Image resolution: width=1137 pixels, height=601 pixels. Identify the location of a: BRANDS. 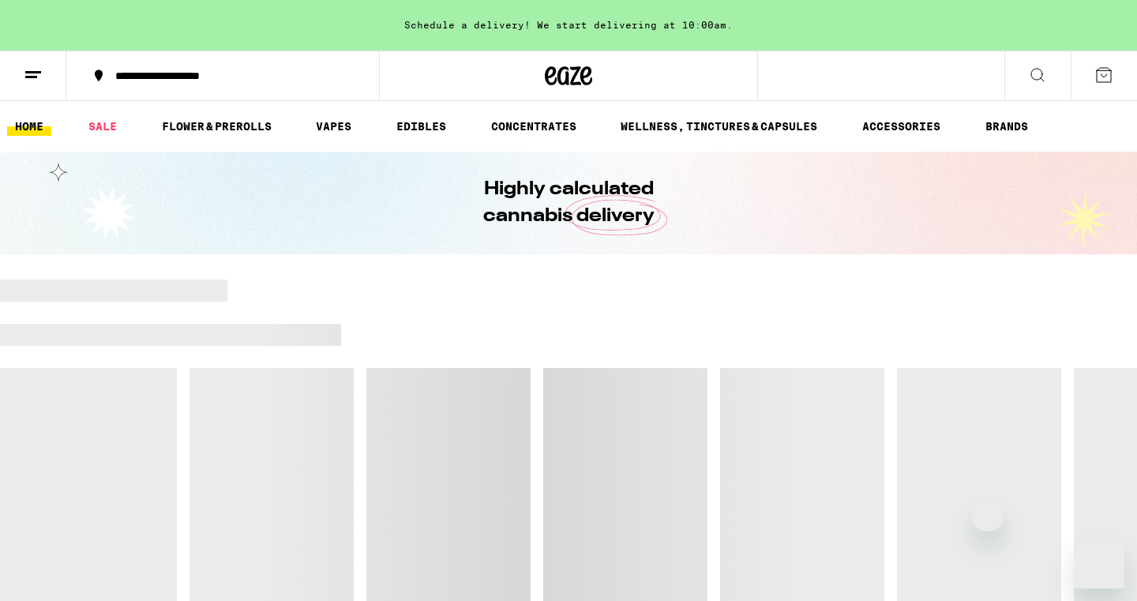
(1007, 126).